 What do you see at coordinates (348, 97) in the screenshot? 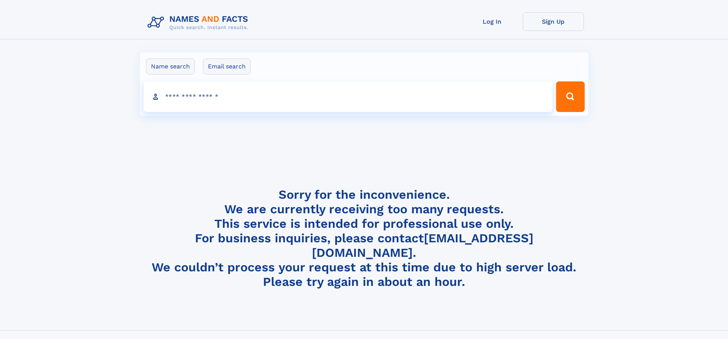
I see `input: search input` at bounding box center [348, 97].